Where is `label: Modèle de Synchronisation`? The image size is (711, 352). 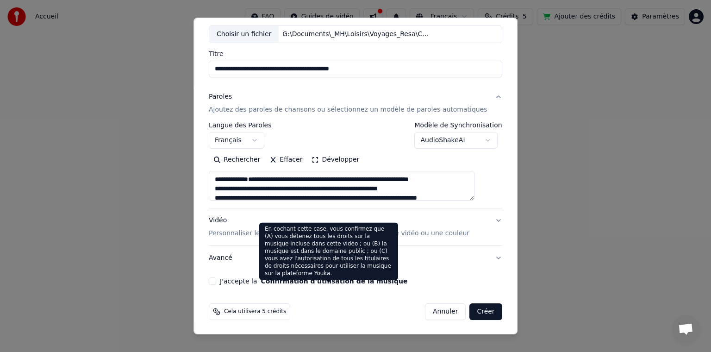
label: Modèle de Synchronisation is located at coordinates (458, 125).